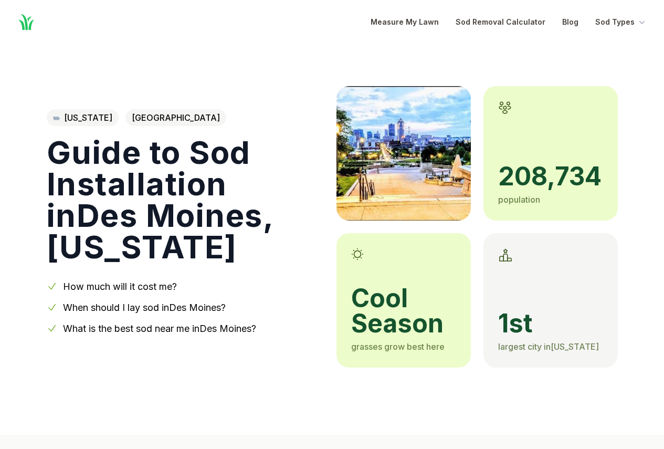  What do you see at coordinates (551, 323) in the screenshot?
I see `span: 1st` at bounding box center [551, 323].